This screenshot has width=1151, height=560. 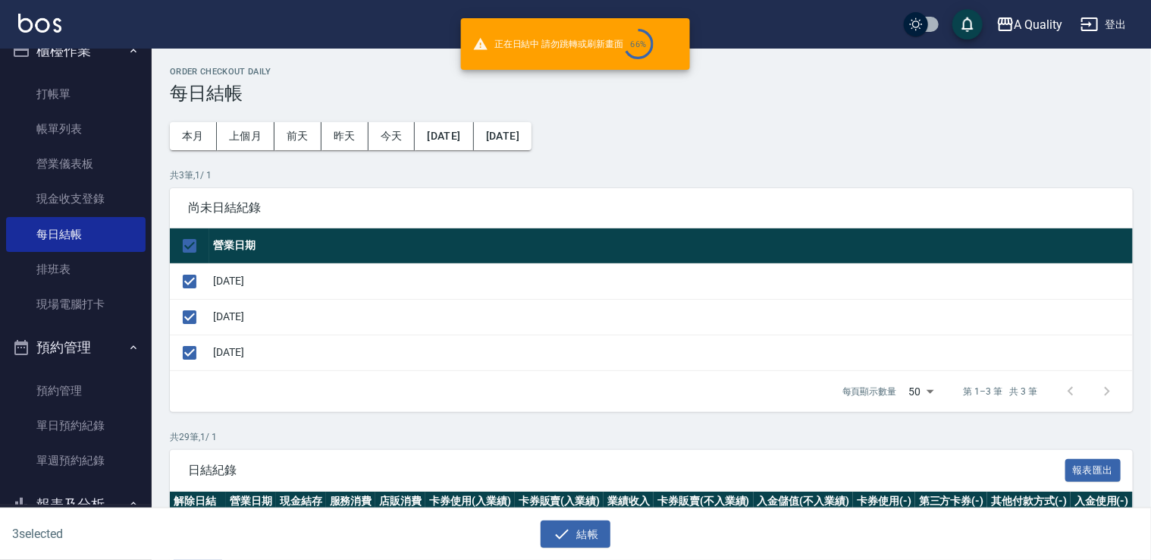 I want to click on th: 業績收入, so click(x=629, y=501).